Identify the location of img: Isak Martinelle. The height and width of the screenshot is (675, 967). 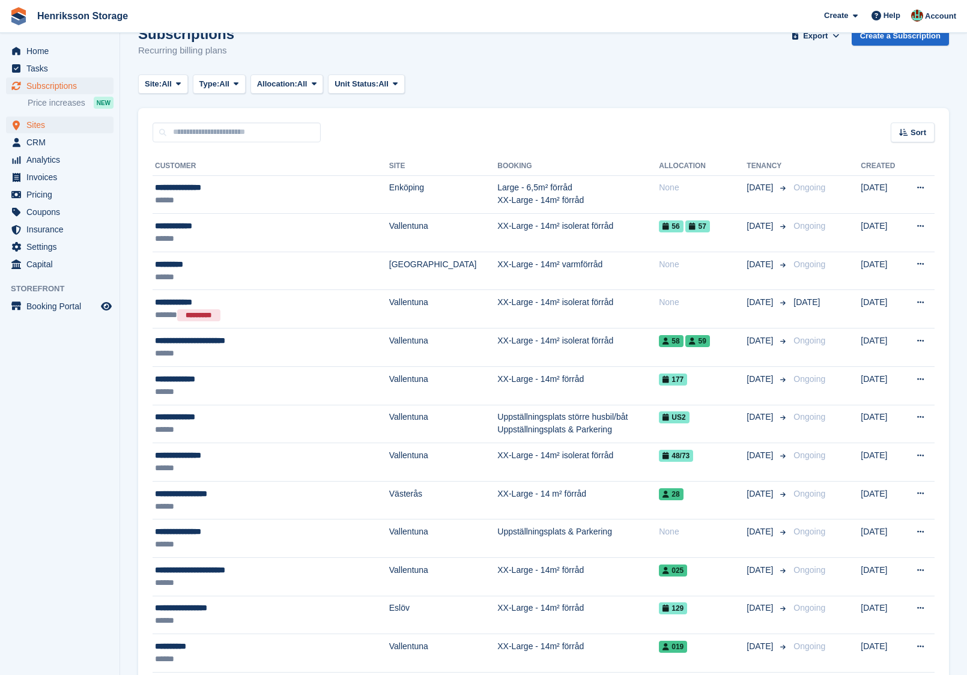
(917, 16).